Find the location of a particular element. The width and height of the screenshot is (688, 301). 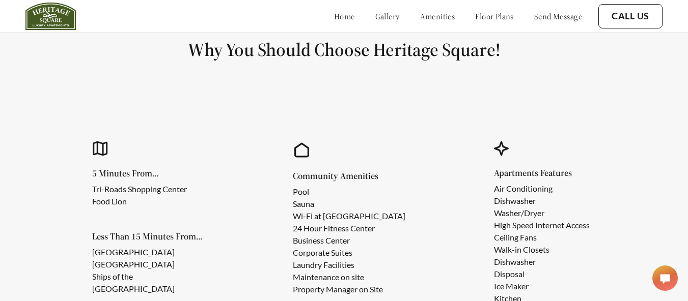

img: heritage_square_logo.jpg is located at coordinates (50, 16).